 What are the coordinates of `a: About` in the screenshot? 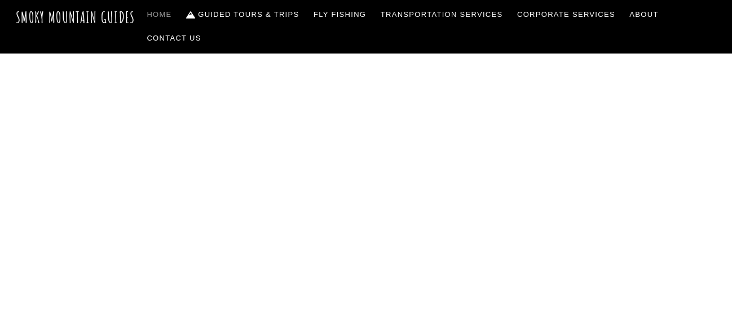 It's located at (644, 15).